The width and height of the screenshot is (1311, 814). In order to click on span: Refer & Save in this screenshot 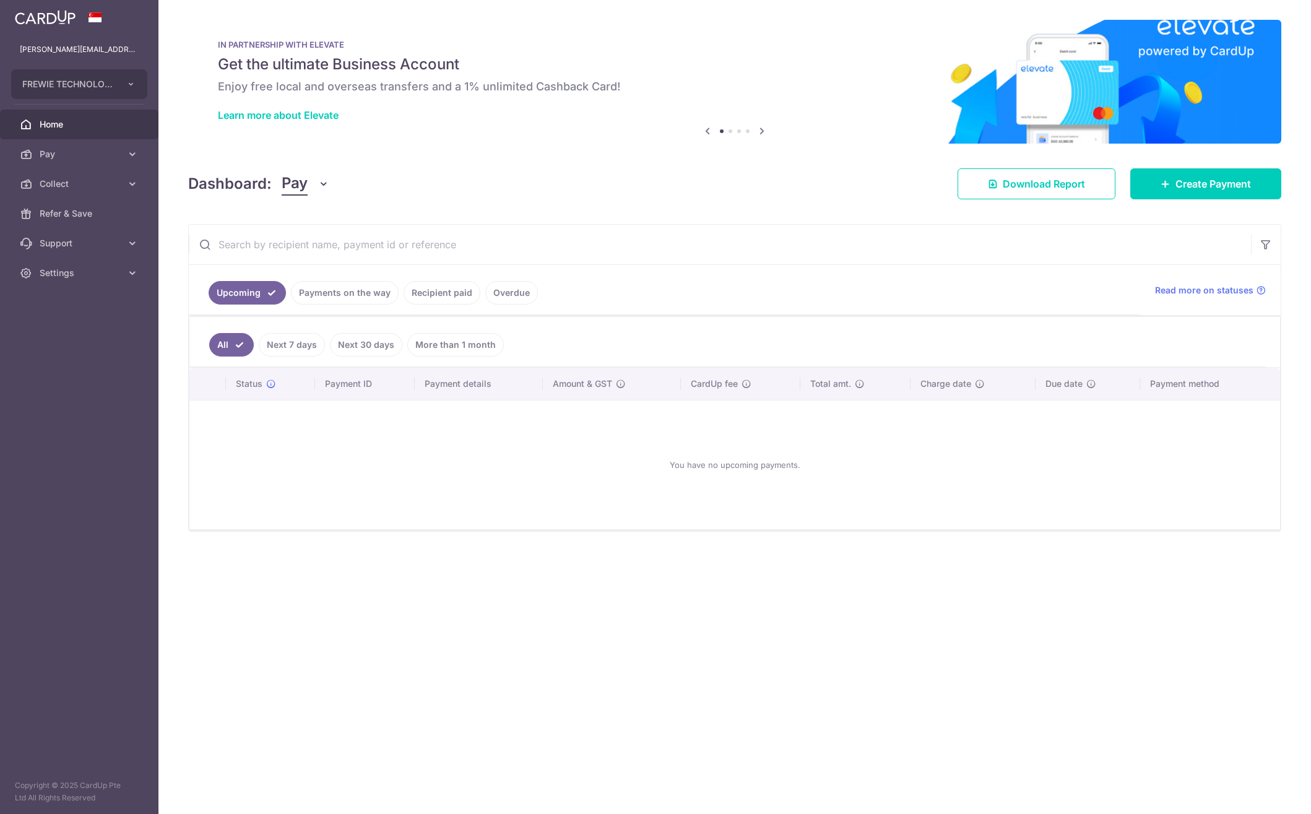, I will do `click(80, 214)`.